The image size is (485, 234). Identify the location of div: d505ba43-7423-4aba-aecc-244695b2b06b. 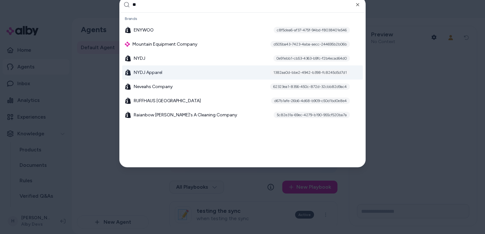
(310, 44).